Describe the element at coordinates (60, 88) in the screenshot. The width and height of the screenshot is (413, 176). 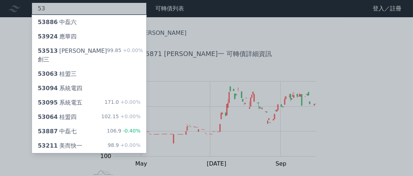
I see `div: 系統電四` at that location.